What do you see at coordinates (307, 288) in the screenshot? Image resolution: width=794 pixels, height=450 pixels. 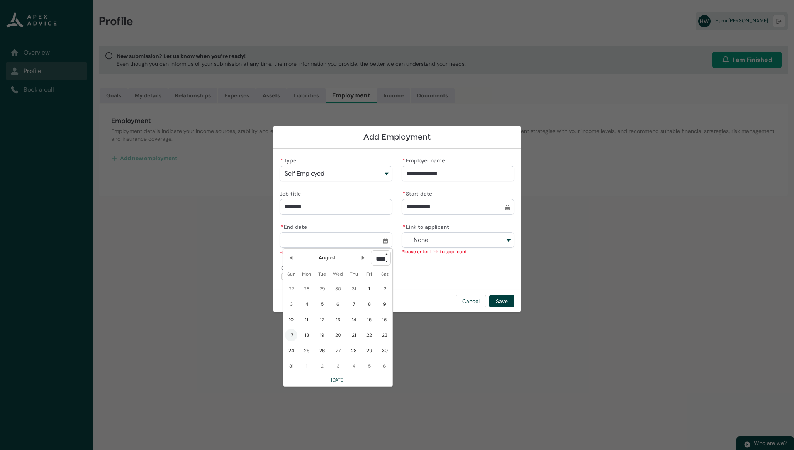 I see `span: 28` at bounding box center [307, 288].